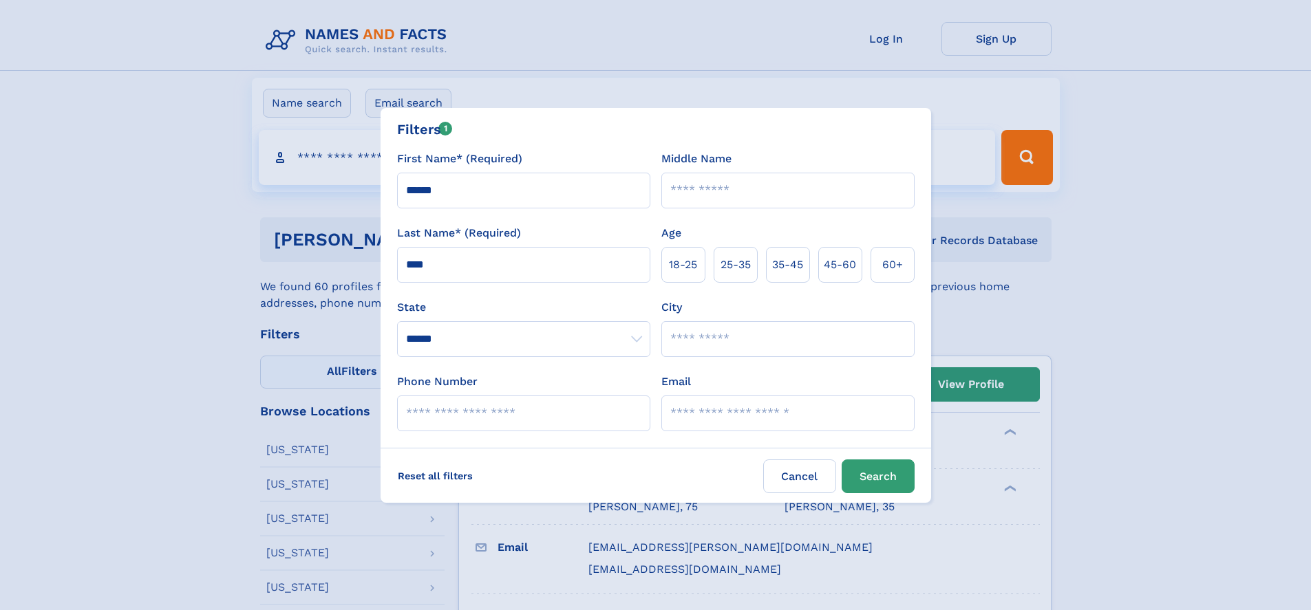 Image resolution: width=1311 pixels, height=610 pixels. What do you see at coordinates (460, 159) in the screenshot?
I see `label: First Name* (Required)` at bounding box center [460, 159].